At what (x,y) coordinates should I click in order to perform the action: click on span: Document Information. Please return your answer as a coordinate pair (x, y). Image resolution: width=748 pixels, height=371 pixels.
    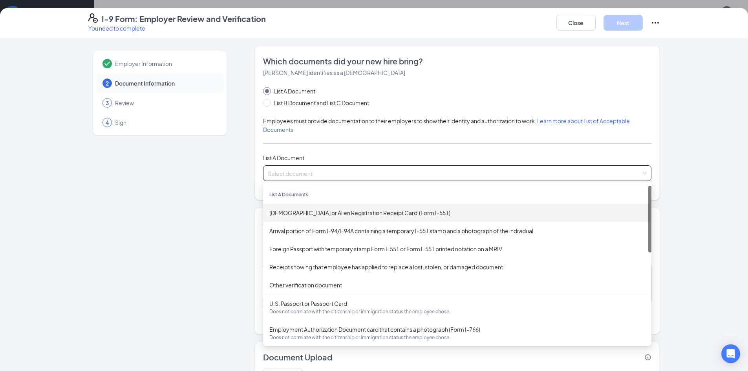
    Looking at the image, I should click on (165, 83).